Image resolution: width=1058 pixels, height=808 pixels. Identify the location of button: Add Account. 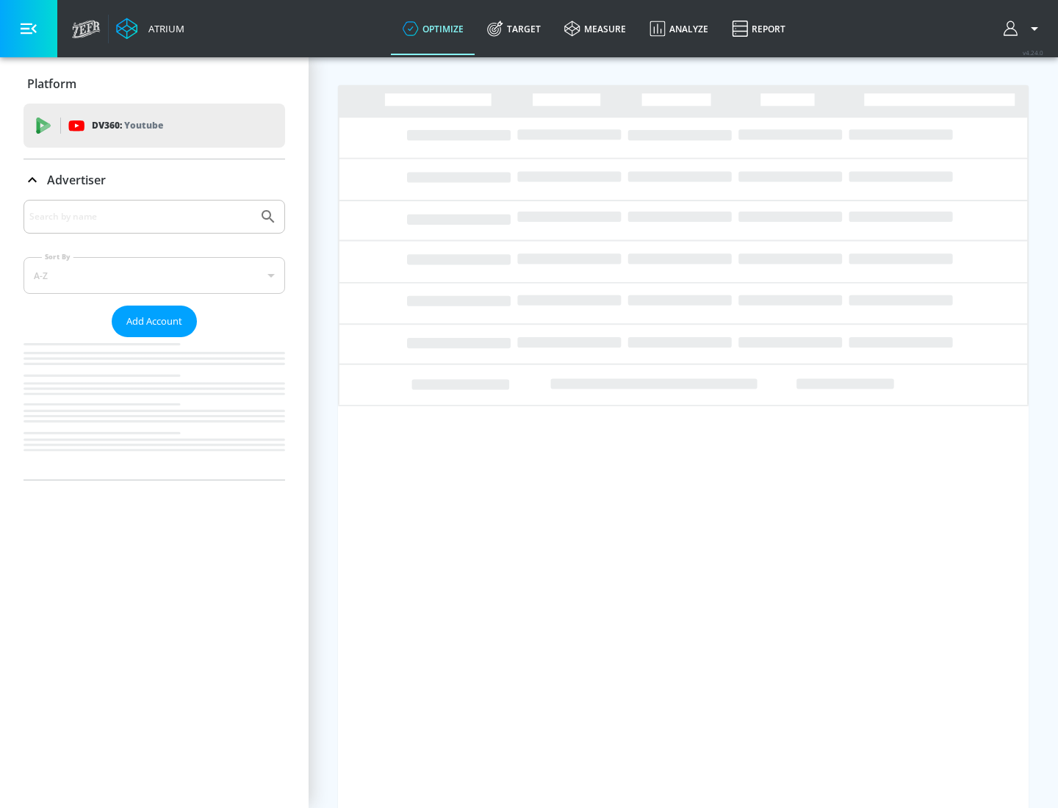
(154, 321).